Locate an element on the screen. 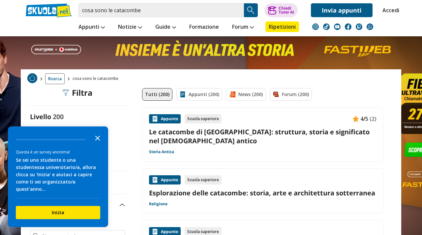  div: Questa è un survey anonima! is located at coordinates (58, 152).